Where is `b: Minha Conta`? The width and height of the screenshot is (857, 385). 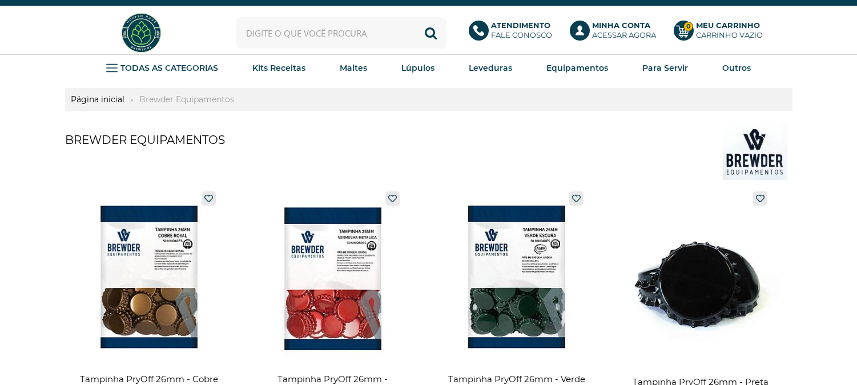
b: Minha Conta is located at coordinates (621, 25).